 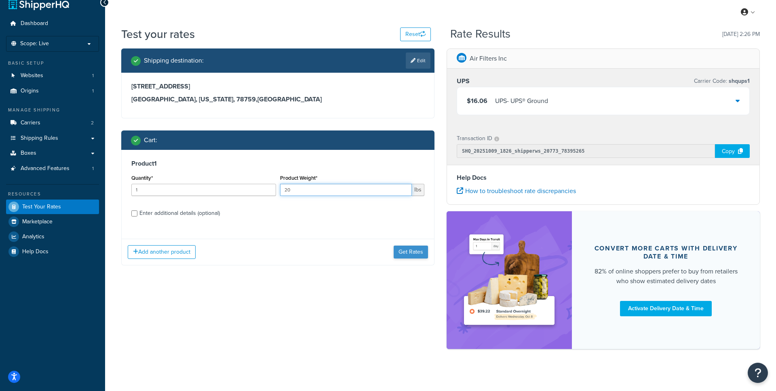 What do you see at coordinates (53, 222) in the screenshot?
I see `a: Marketplace` at bounding box center [53, 222].